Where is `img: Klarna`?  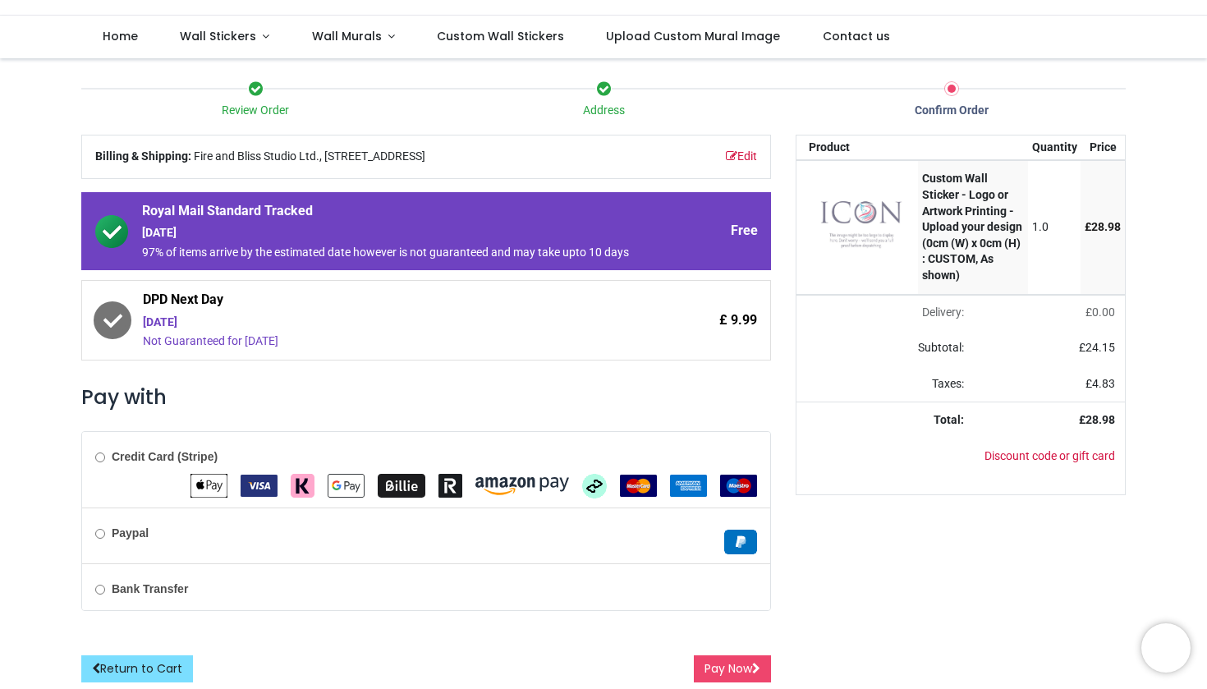
img: Klarna is located at coordinates (302, 485).